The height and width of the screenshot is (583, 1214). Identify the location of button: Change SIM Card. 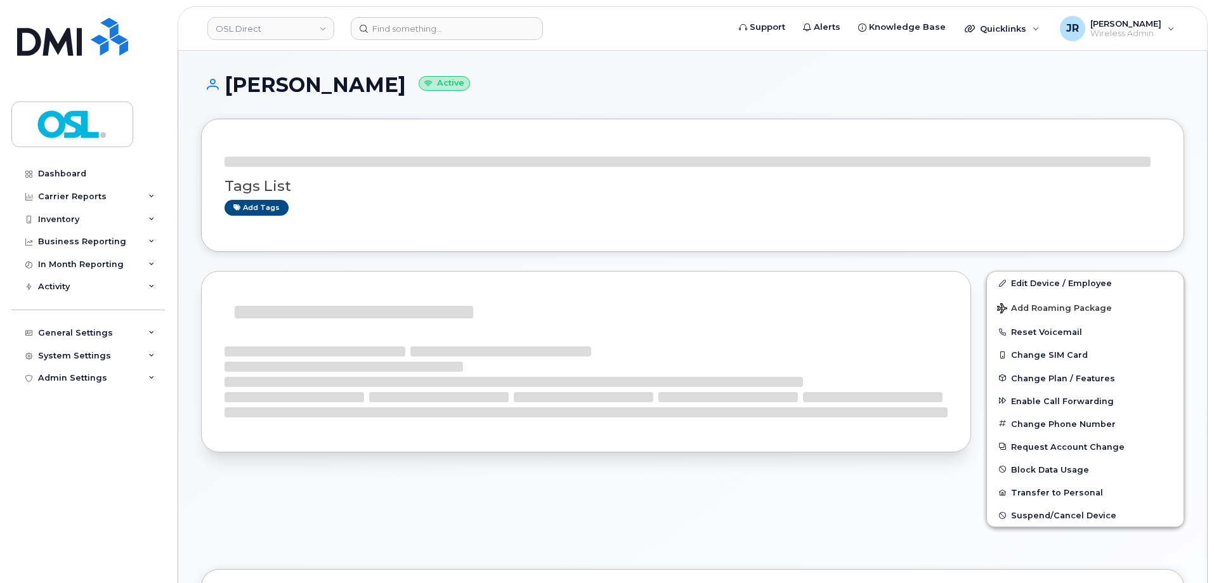
(1085, 355).